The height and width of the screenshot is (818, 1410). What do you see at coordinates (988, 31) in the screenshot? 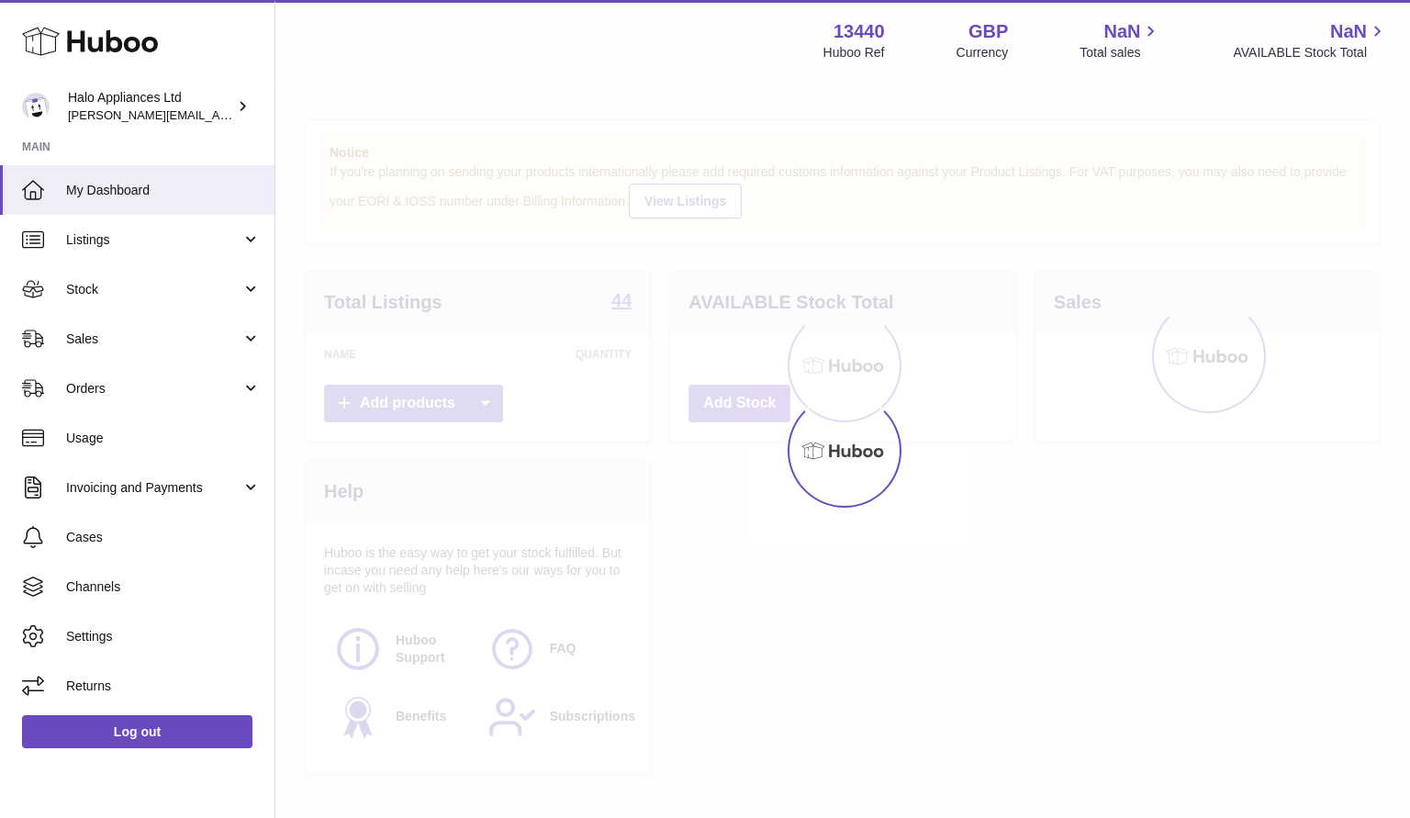
I see `strong: GBP` at bounding box center [988, 31].